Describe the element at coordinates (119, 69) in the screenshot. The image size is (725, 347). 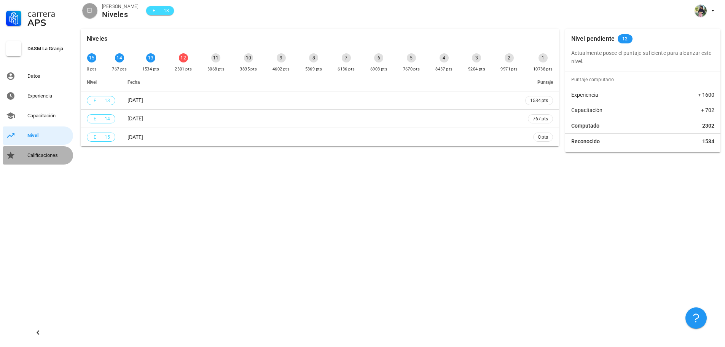
I see `div: 767 pts` at that location.